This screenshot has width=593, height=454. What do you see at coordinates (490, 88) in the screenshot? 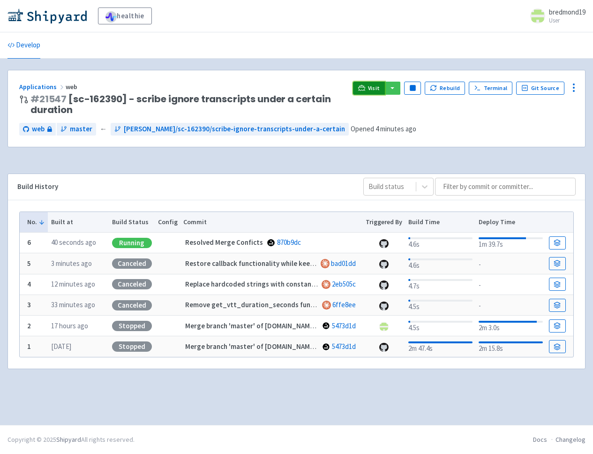
I see `a: Terminal` at bounding box center [490, 88].